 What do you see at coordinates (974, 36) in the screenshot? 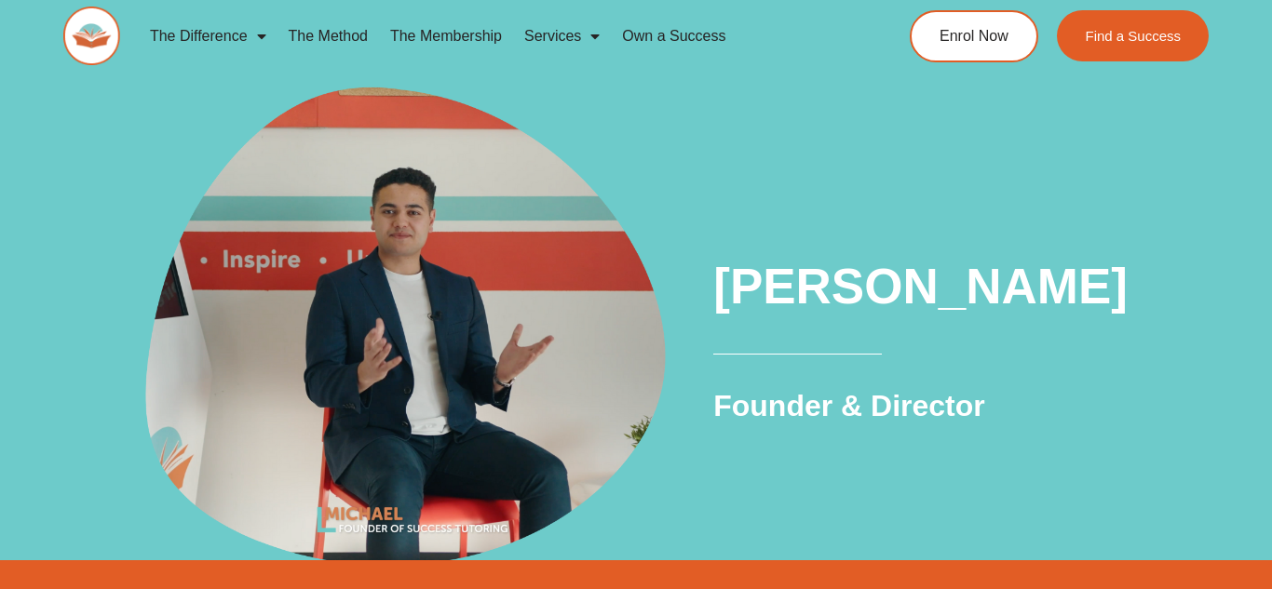
I see `span: Enrol Now` at bounding box center [974, 36].